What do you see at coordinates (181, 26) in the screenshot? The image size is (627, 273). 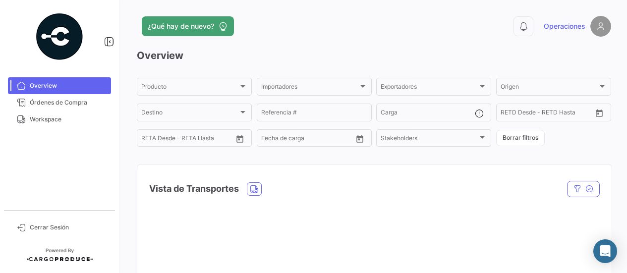 I see `span: ¿Qué hay de nuevo?` at bounding box center [181, 26].